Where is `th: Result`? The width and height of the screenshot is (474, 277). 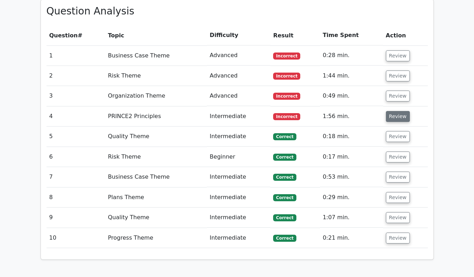 th: Result is located at coordinates (295, 35).